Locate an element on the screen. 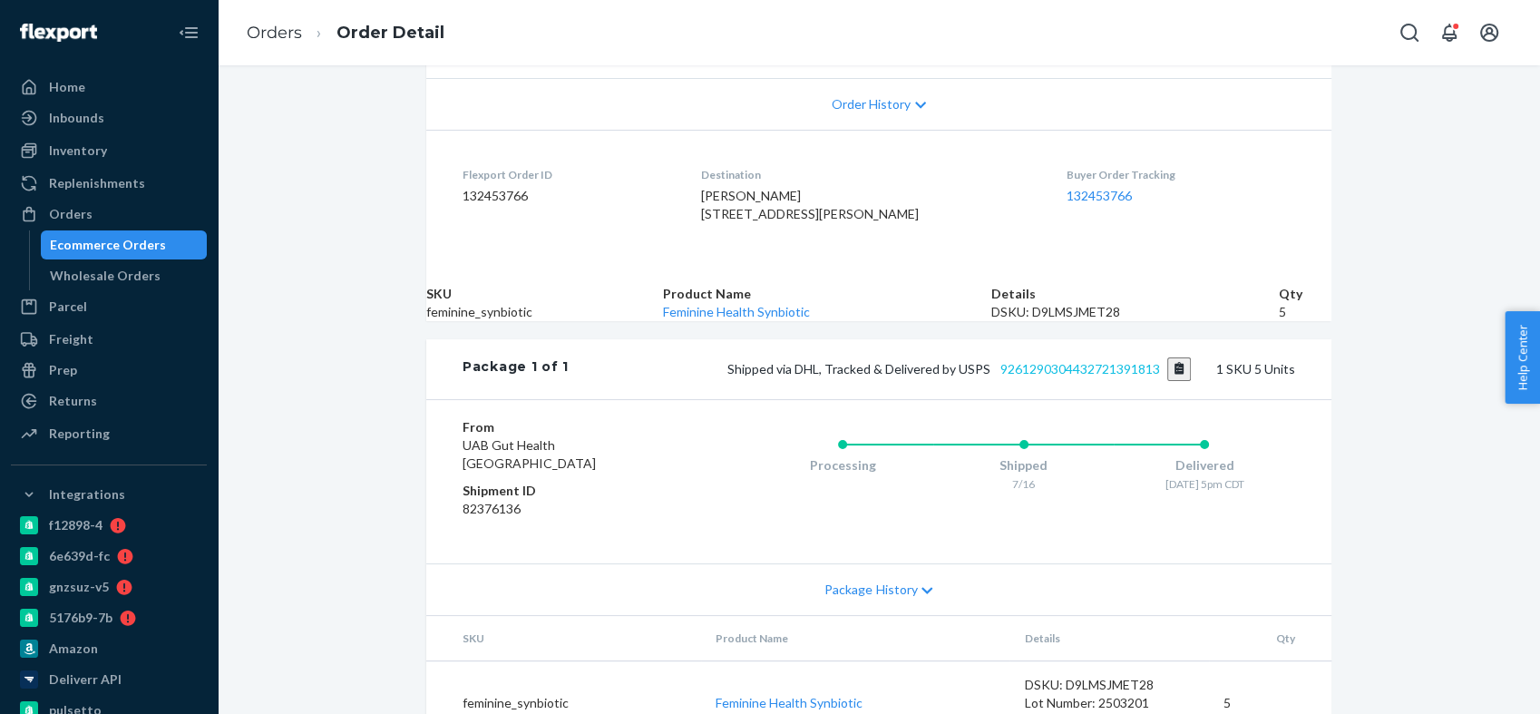 The width and height of the screenshot is (1540, 714). a: Reporting is located at coordinates (109, 434).